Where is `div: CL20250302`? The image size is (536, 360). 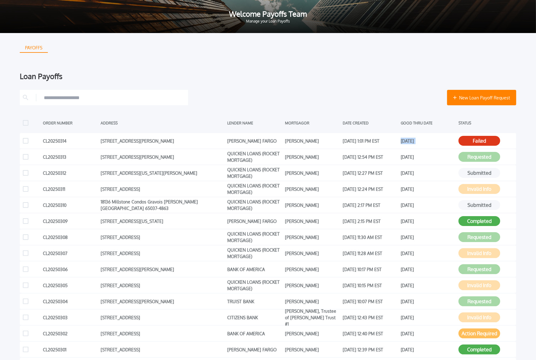 div: CL20250302 is located at coordinates (70, 333).